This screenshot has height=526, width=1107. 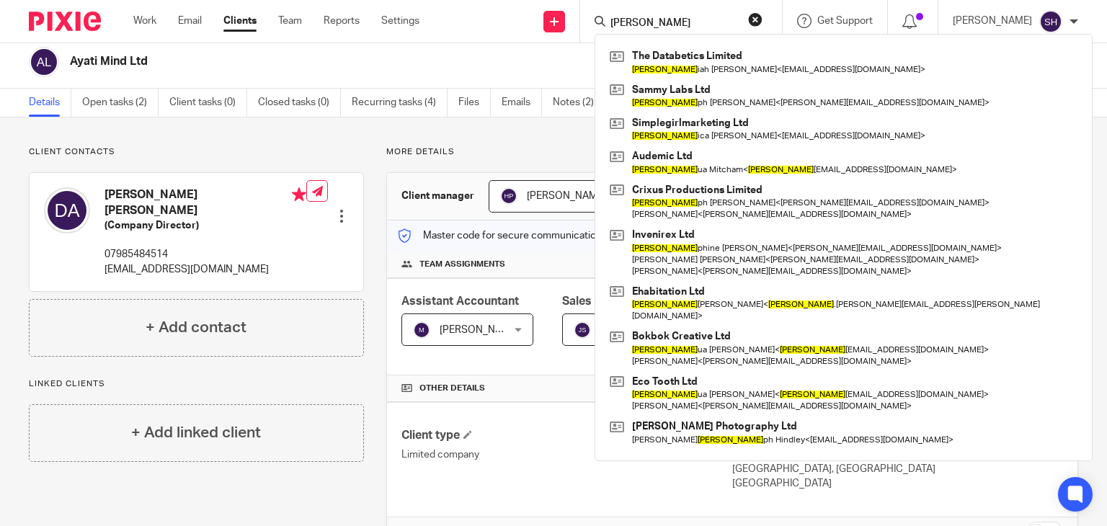 What do you see at coordinates (845, 21) in the screenshot?
I see `span: Get Support` at bounding box center [845, 21].